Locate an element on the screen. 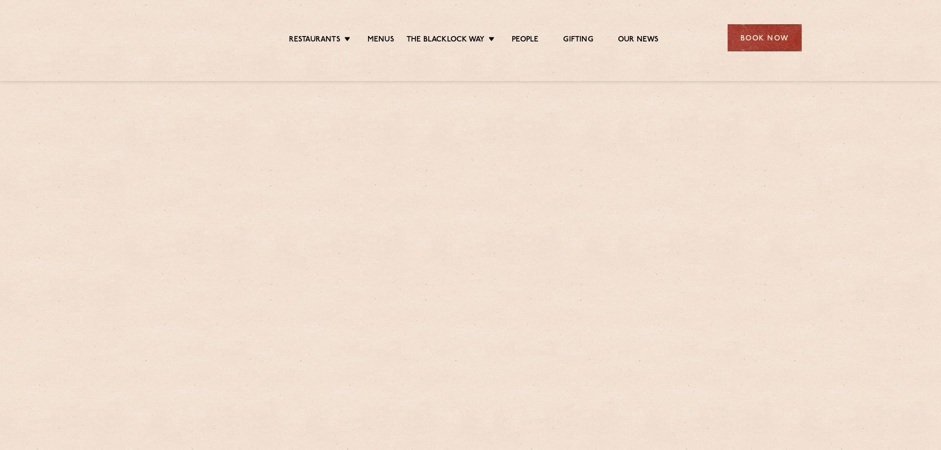  a: Restaurants is located at coordinates (315, 40).